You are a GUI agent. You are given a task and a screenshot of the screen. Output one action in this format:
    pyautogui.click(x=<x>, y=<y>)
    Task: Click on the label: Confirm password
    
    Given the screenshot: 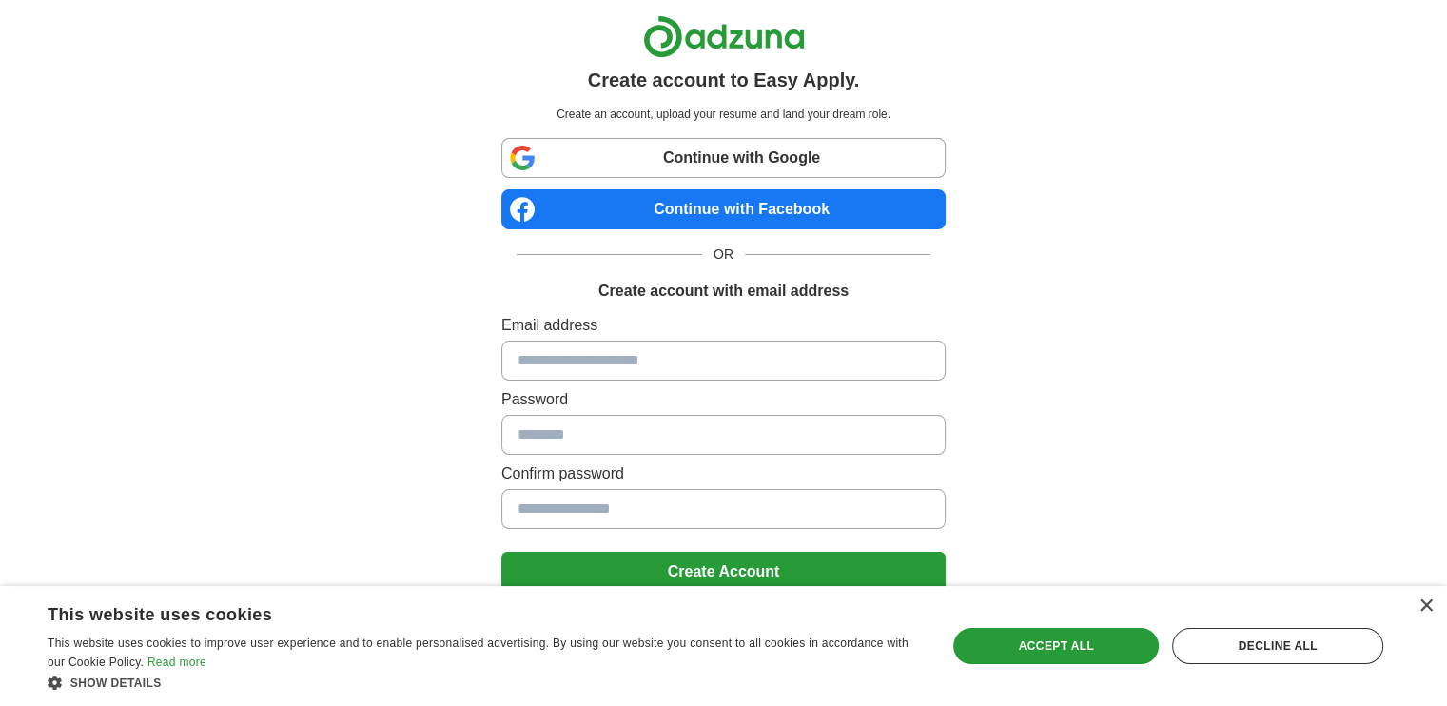 What is the action you would take?
    pyautogui.click(x=723, y=474)
    